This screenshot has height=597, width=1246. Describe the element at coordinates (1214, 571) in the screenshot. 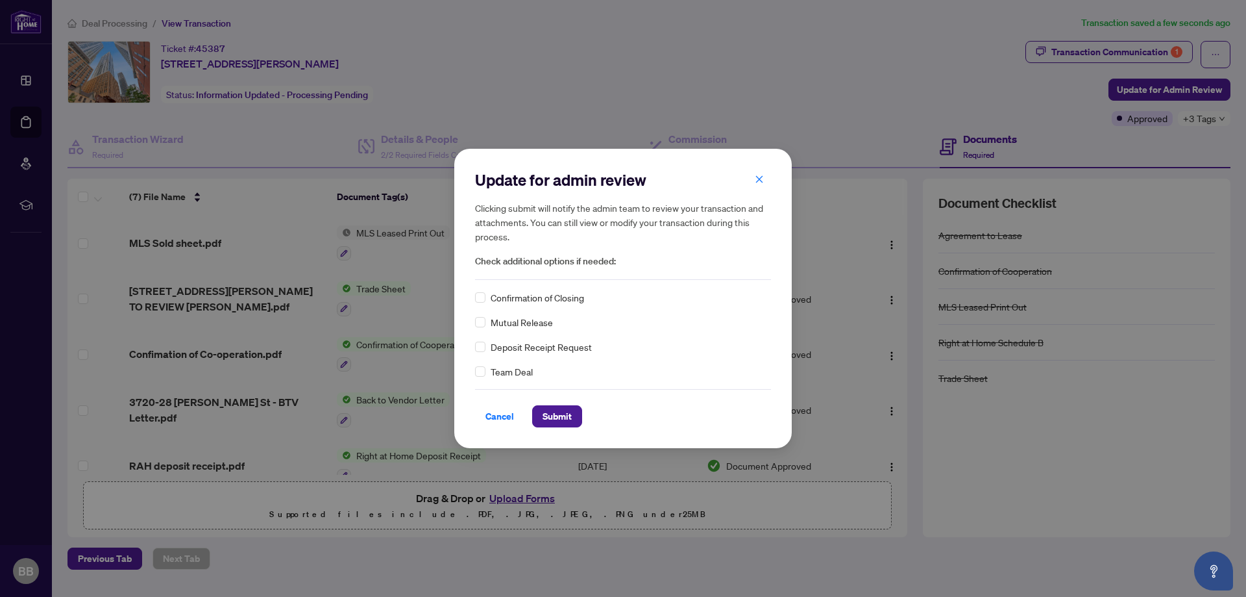

I see `button: Open asap` at that location.